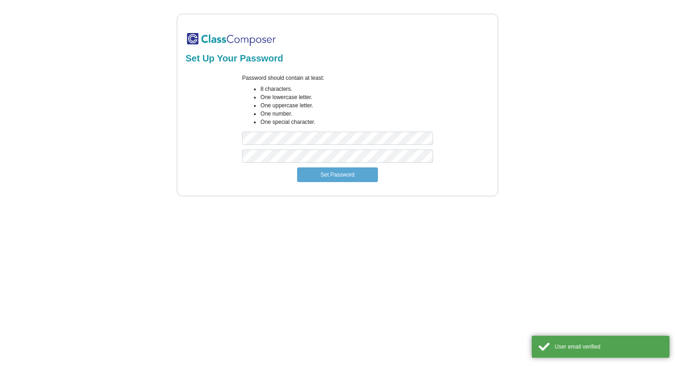 Image resolution: width=675 pixels, height=366 pixels. I want to click on li: One lowercase letter., so click(346, 97).